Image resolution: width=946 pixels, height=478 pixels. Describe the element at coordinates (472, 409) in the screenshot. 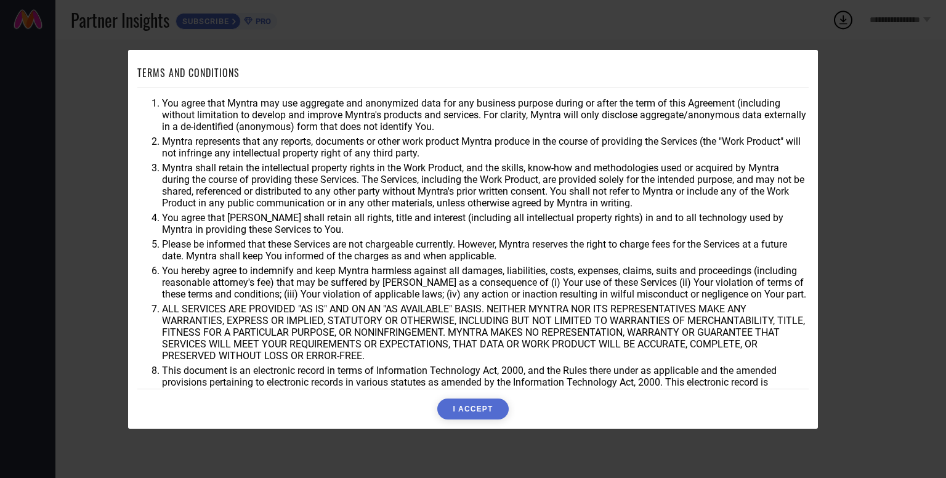

I see `button: I ACCEPT` at that location.